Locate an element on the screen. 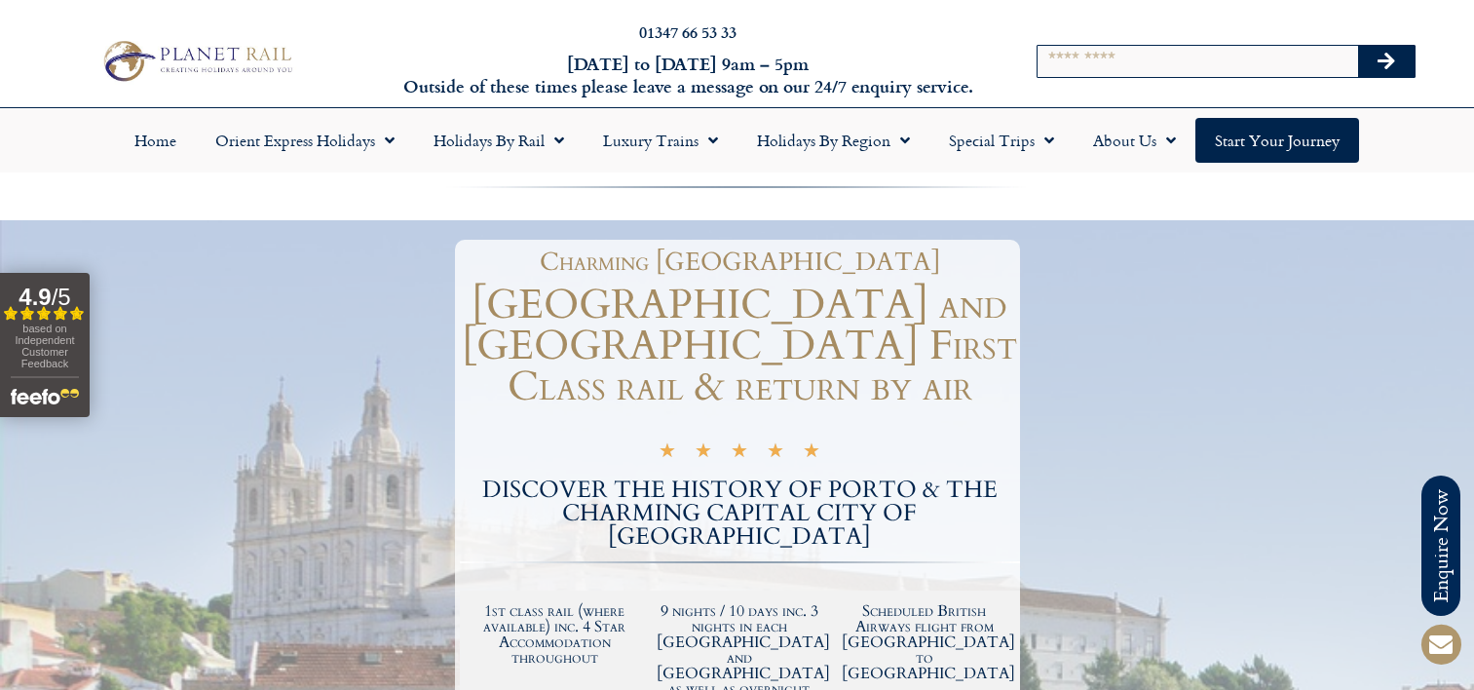 This screenshot has height=690, width=1474. a: Luxury Trains is located at coordinates (661, 140).